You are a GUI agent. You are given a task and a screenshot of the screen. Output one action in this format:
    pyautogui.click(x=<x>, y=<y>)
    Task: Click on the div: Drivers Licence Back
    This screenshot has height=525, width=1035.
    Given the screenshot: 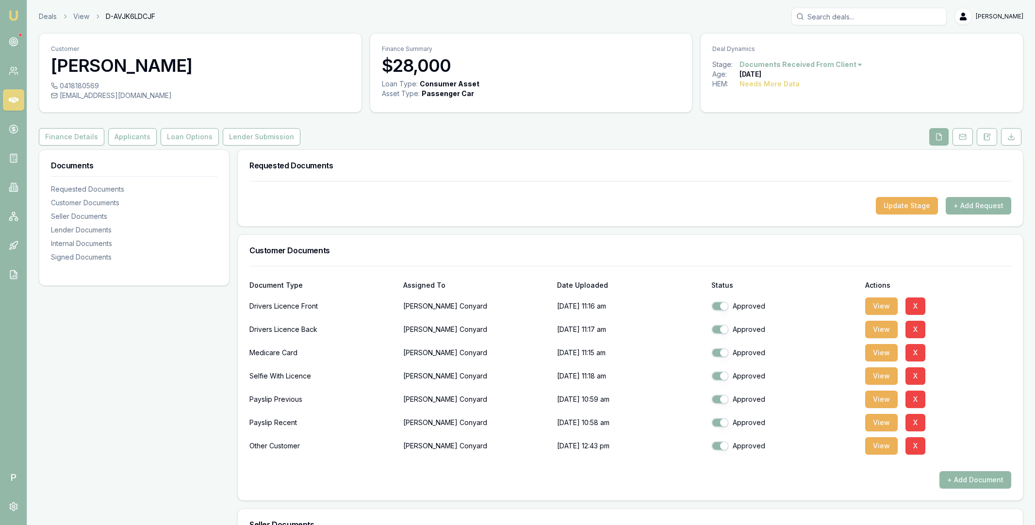 What is the action you would take?
    pyautogui.click(x=322, y=330)
    